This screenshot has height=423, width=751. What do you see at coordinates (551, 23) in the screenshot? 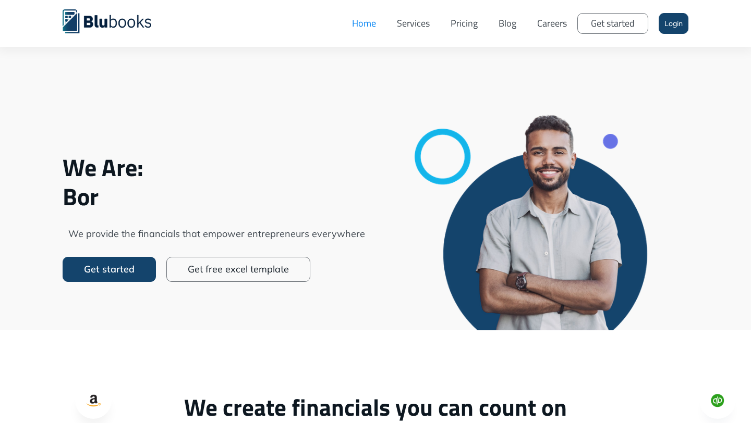
I see `a: Careers` at bounding box center [551, 23].